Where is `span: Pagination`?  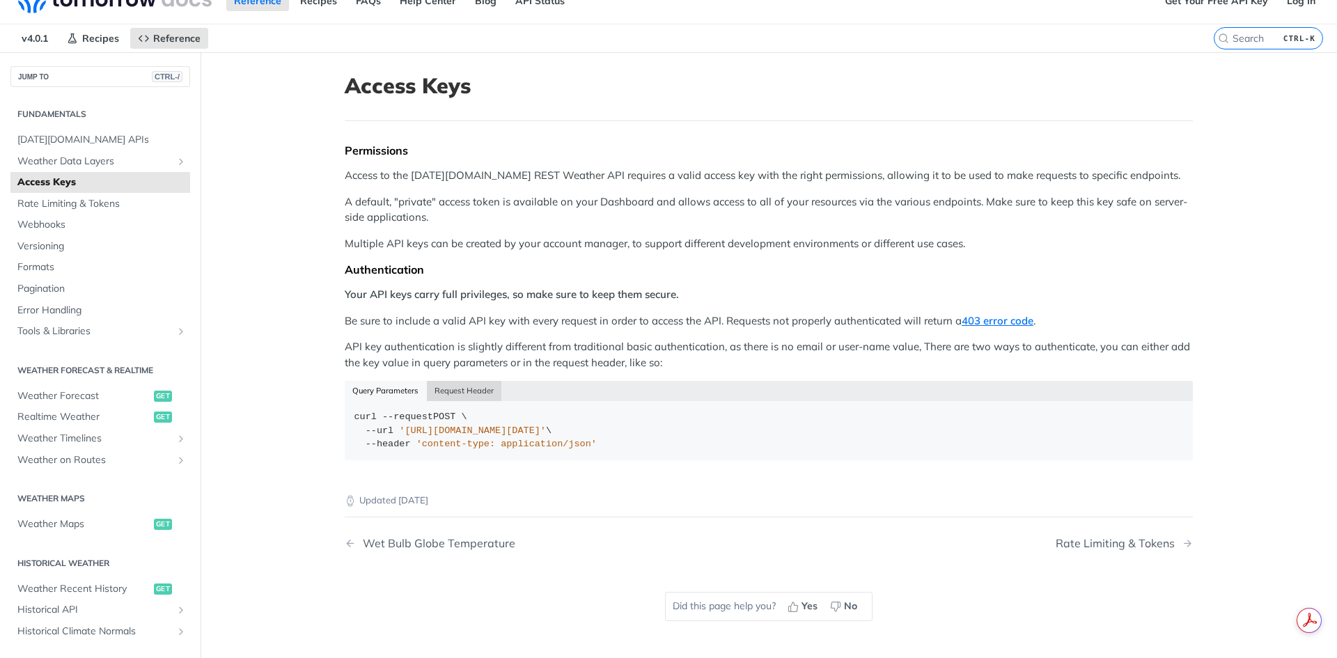 span: Pagination is located at coordinates (102, 289).